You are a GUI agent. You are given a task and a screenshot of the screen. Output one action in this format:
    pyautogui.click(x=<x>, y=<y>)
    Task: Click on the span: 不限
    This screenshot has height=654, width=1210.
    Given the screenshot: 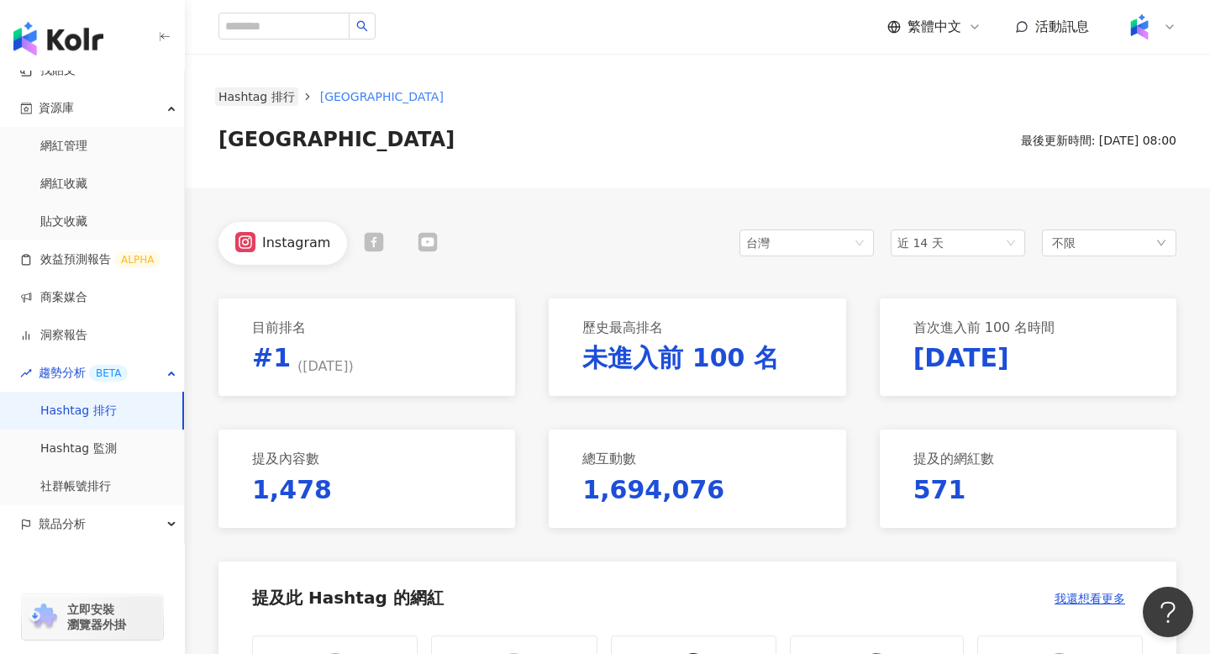 What is the action you would take?
    pyautogui.click(x=1063, y=243)
    